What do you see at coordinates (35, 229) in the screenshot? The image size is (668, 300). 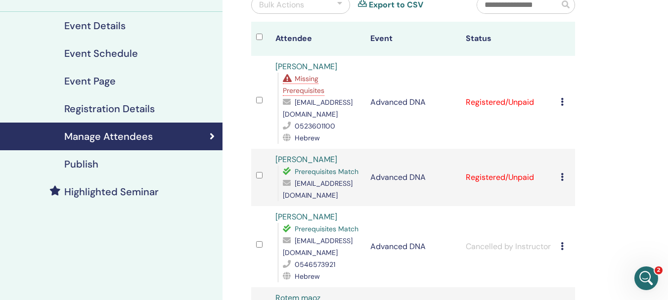 I see `button: Gif picker` at bounding box center [35, 229].